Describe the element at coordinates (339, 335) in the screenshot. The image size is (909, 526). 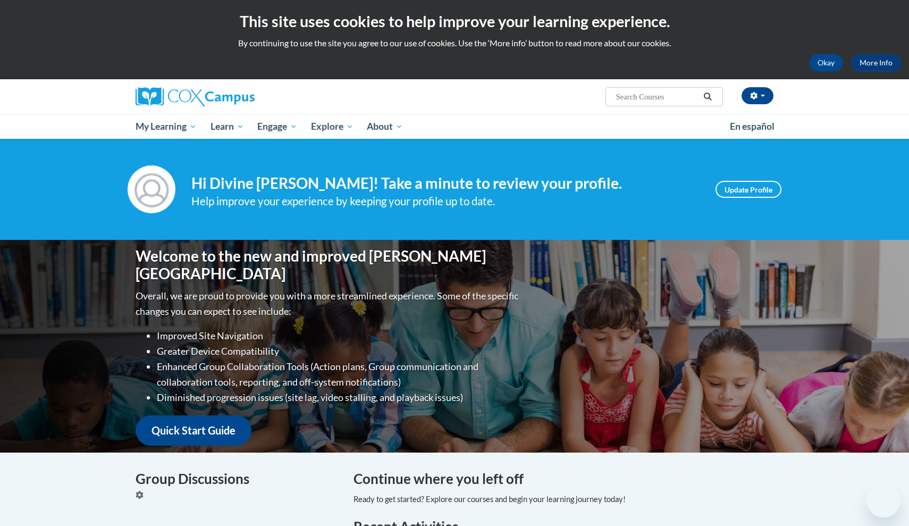
I see `li: Improved Site Navigation` at that location.